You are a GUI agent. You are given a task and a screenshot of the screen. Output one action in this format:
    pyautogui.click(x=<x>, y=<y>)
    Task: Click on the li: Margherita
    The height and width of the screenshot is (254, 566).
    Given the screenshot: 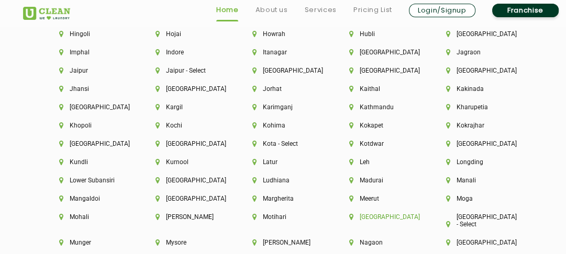 What is the action you would take?
    pyautogui.click(x=283, y=199)
    